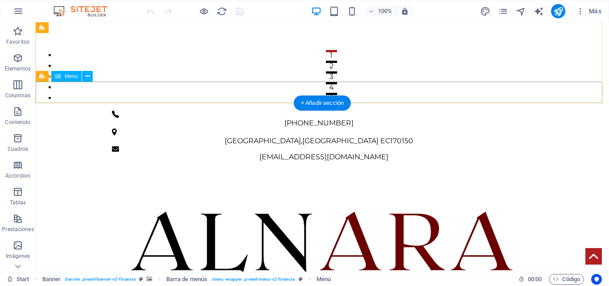 Image resolution: width=609 pixels, height=286 pixels. Describe the element at coordinates (296, 39) in the screenshot. I see `button: 2` at that location.